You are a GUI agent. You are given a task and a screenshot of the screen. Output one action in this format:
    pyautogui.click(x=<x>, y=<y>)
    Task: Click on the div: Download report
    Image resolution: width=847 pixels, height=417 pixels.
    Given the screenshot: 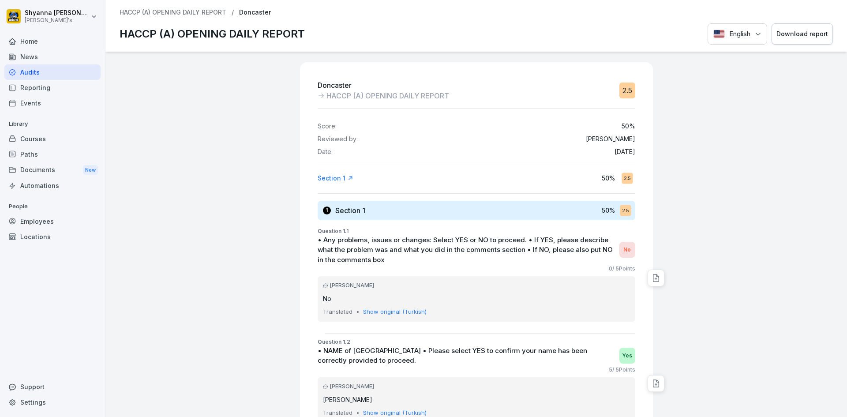 What is the action you would take?
    pyautogui.click(x=802, y=34)
    